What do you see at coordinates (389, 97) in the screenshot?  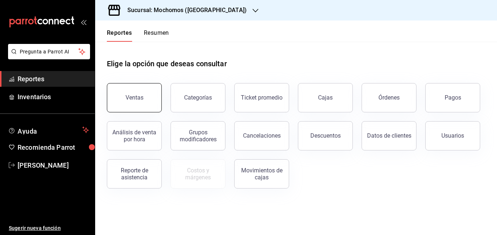 I see `div: Órdenes` at bounding box center [389, 97].